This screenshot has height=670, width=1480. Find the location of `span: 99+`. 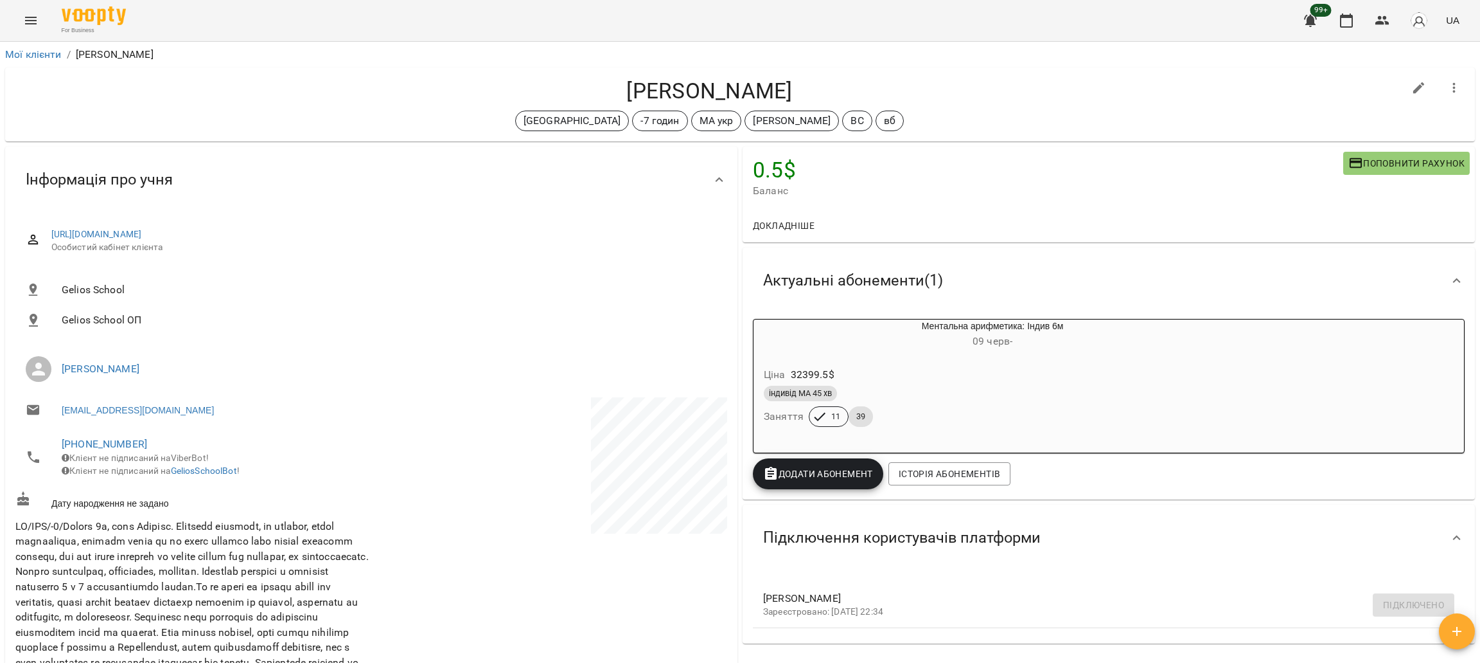

span: 99+ is located at coordinates (1321, 10).